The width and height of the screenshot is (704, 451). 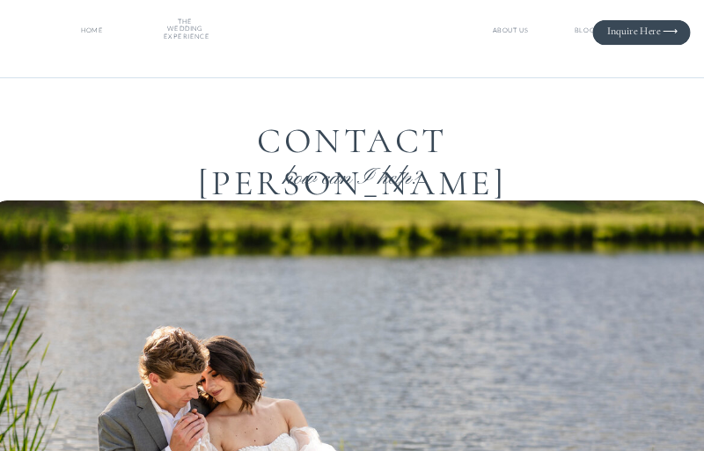 I want to click on a: BLOG, so click(x=584, y=30).